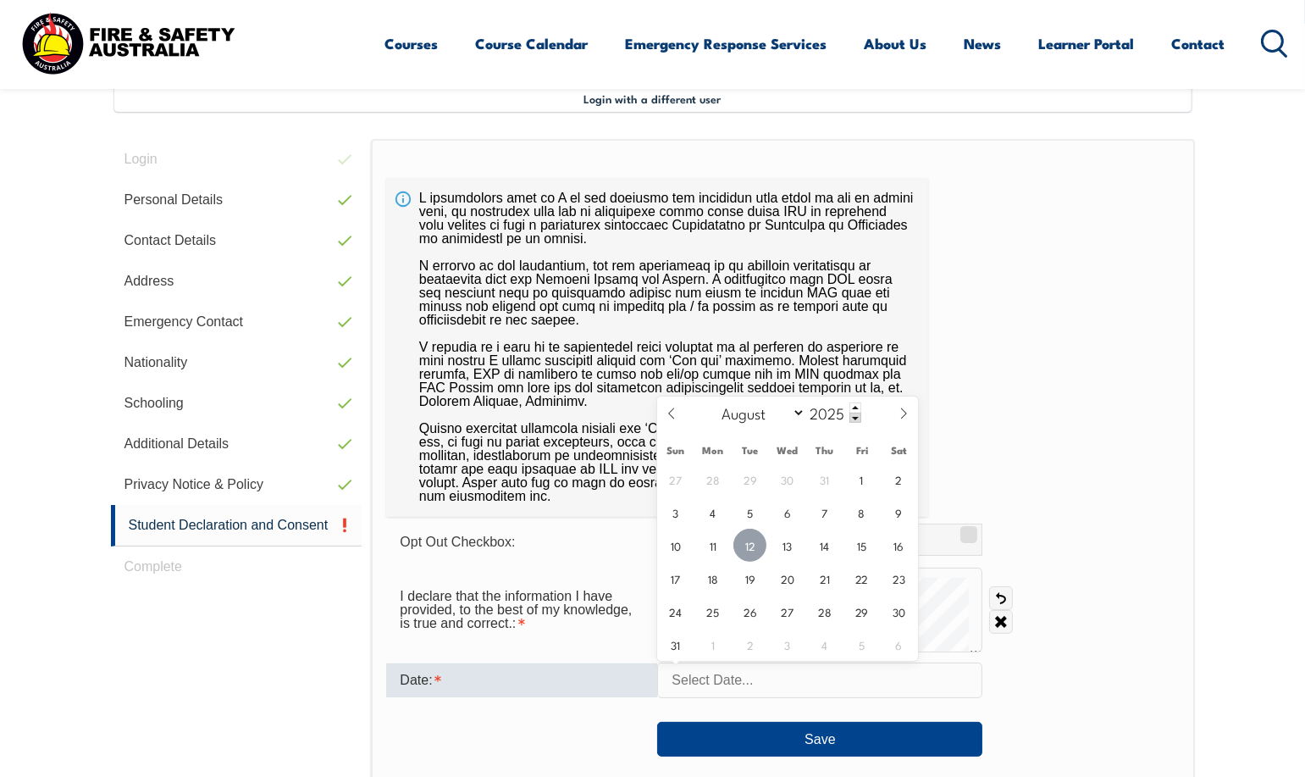 This screenshot has height=777, width=1305. I want to click on span: September 1, 2025, so click(712, 644).